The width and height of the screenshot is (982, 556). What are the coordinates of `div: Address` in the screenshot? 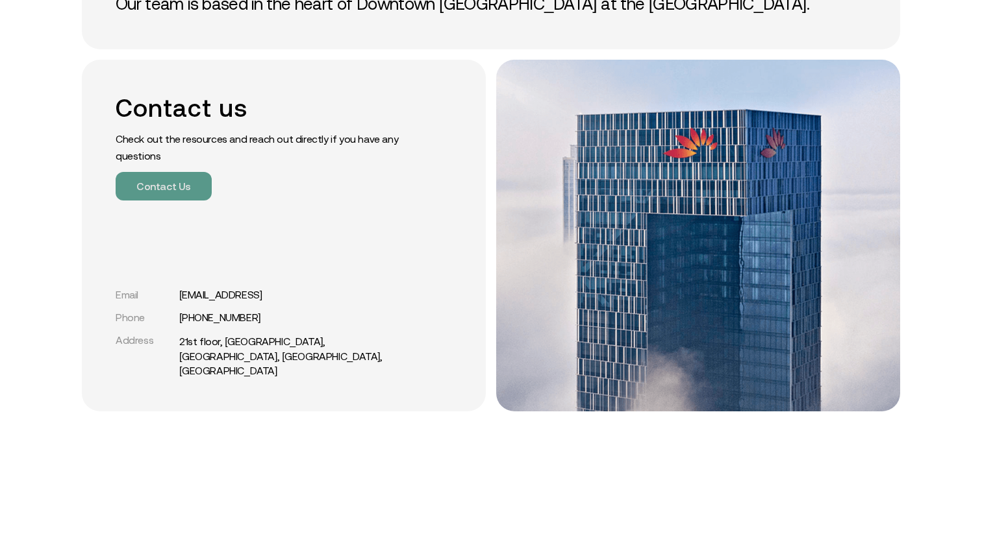 It's located at (145, 340).